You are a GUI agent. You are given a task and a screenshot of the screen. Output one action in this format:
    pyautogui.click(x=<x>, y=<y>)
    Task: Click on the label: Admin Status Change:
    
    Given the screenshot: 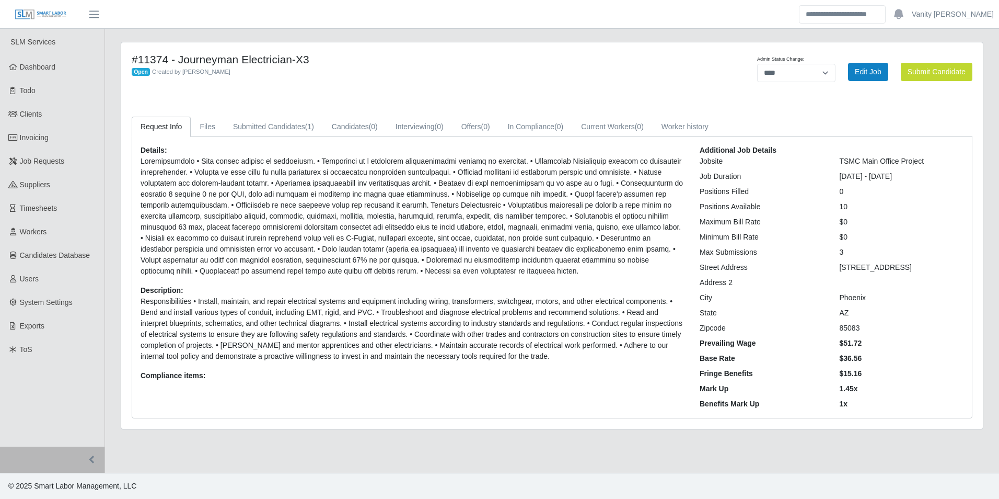 What is the action you would take?
    pyautogui.click(x=781, y=60)
    